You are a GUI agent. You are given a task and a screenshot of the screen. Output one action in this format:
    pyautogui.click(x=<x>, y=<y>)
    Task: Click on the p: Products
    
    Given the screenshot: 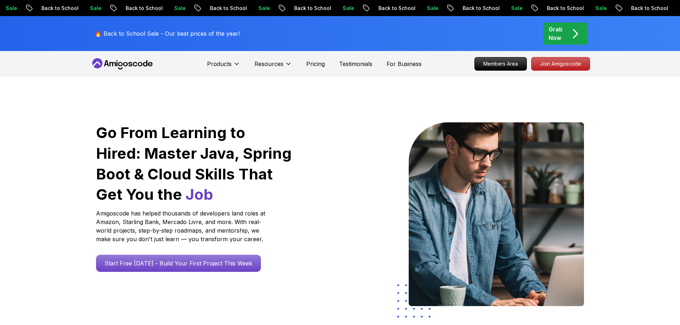 What is the action you would take?
    pyautogui.click(x=219, y=64)
    